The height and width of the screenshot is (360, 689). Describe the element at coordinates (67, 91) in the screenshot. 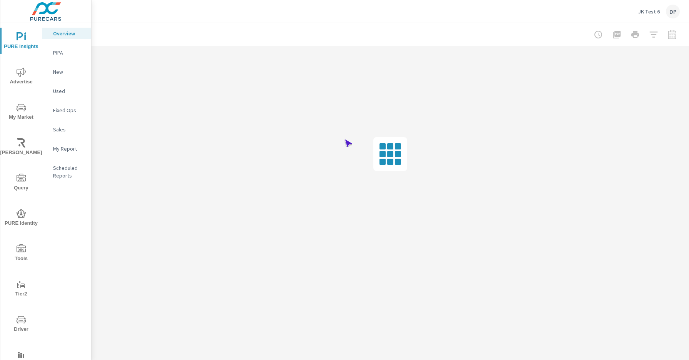

I see `div: Used` at that location.